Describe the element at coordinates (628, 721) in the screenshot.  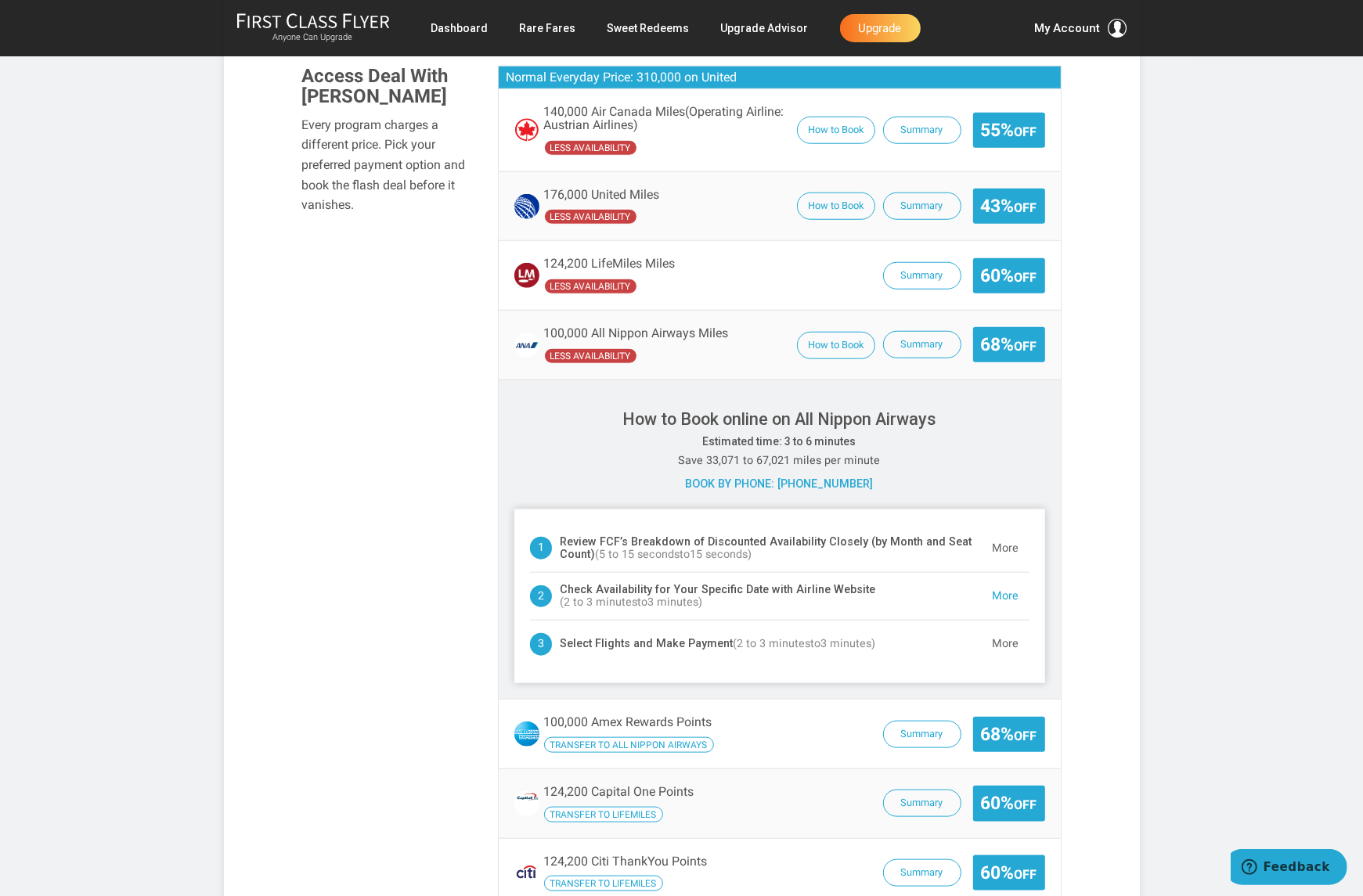
I see `span: 100,000 Amex Rewards Points` at that location.